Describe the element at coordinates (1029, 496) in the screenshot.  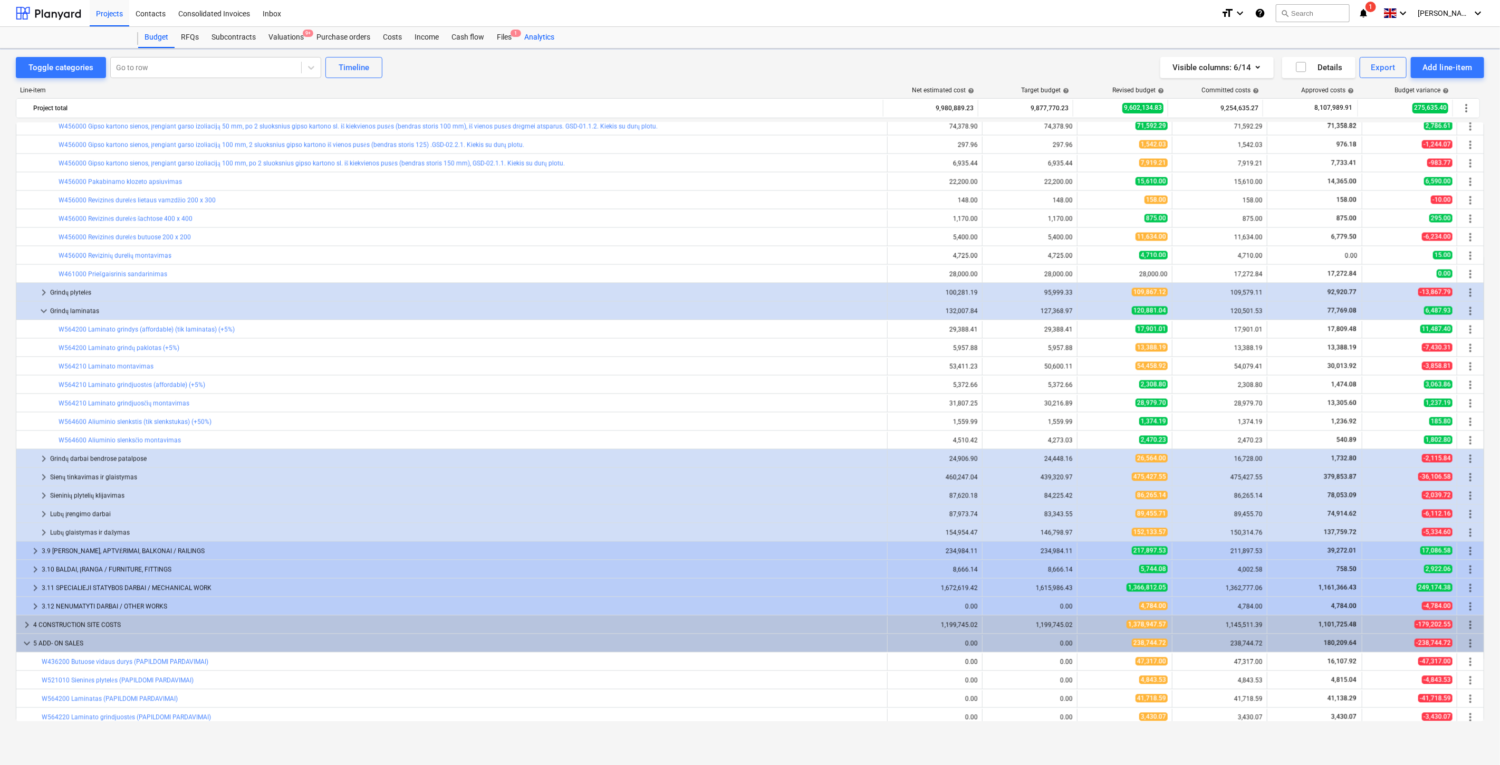
I see `div: 84,225.42` at that location.